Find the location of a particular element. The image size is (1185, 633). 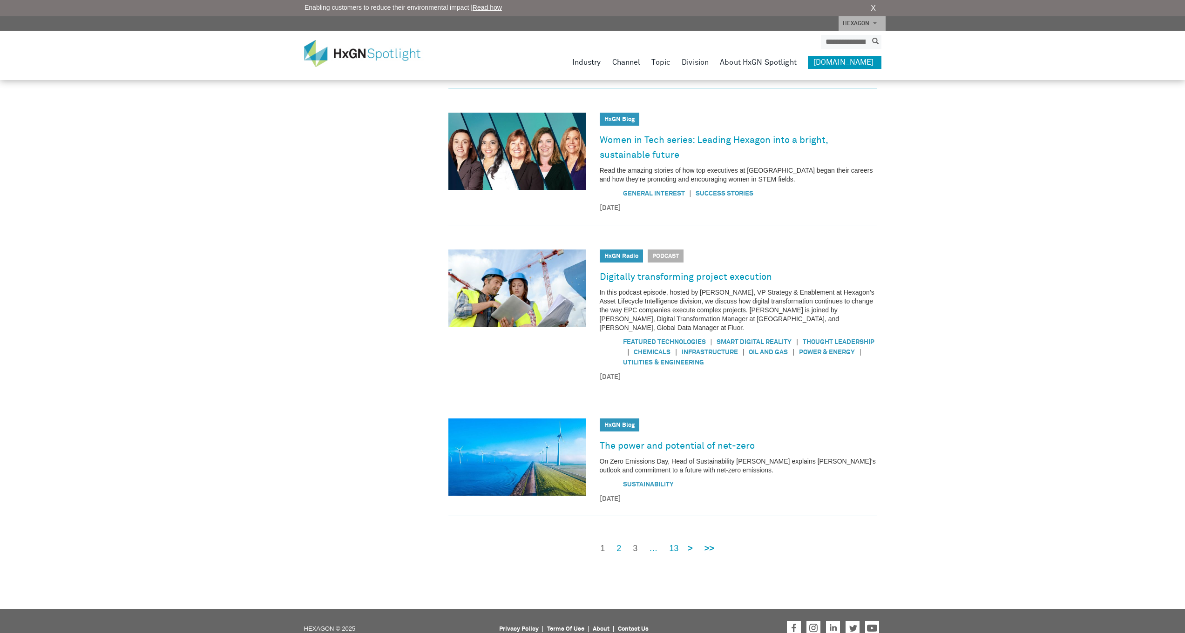

a: HxGN Radio is located at coordinates (621, 256).